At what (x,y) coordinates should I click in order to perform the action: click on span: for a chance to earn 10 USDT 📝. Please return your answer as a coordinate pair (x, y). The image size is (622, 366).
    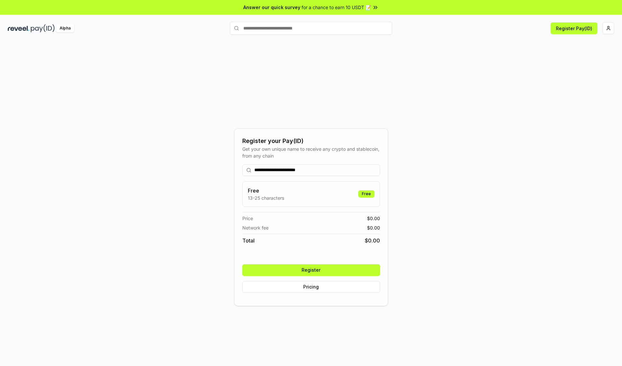
    Looking at the image, I should click on (336, 7).